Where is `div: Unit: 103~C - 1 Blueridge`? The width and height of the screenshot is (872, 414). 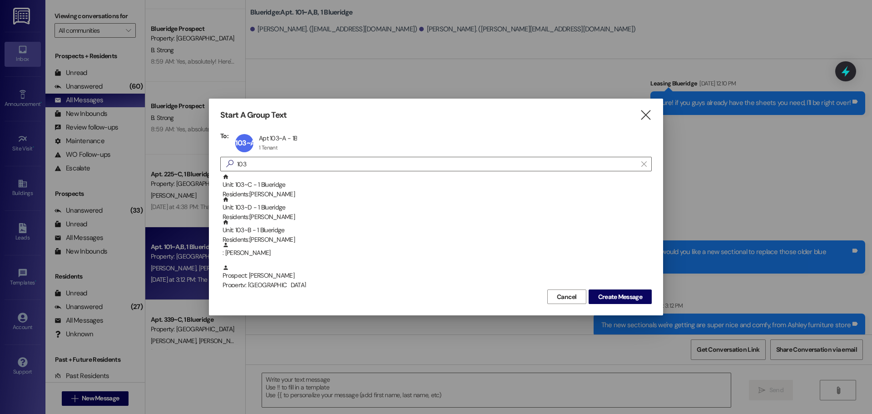
div: Unit: 103~C - 1 Blueridge is located at coordinates (437, 186).